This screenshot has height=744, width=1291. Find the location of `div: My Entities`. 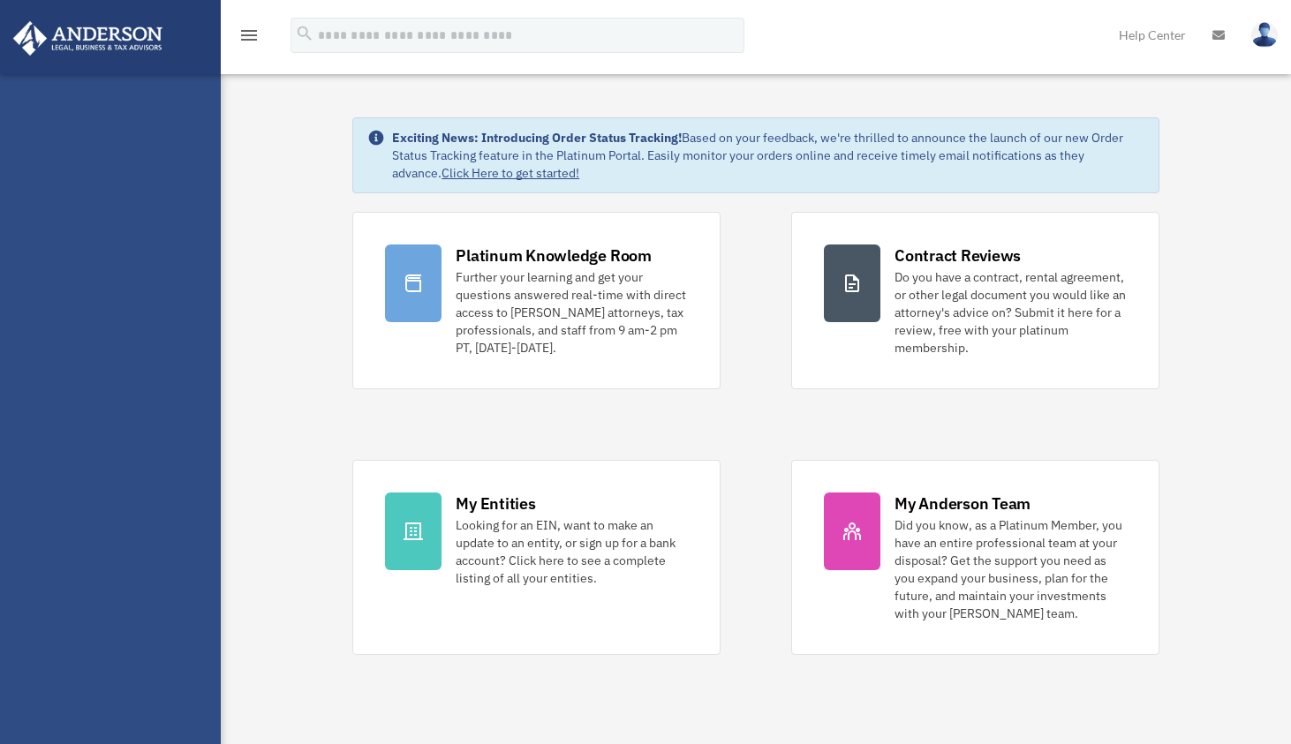

div: My Entities is located at coordinates (495, 503).